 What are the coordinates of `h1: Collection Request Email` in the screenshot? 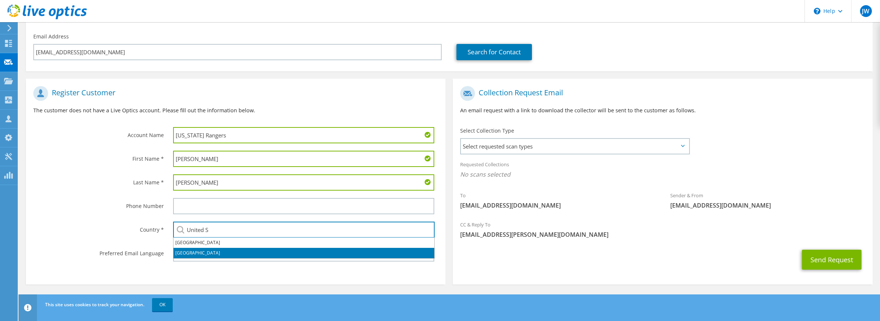 It's located at (661, 94).